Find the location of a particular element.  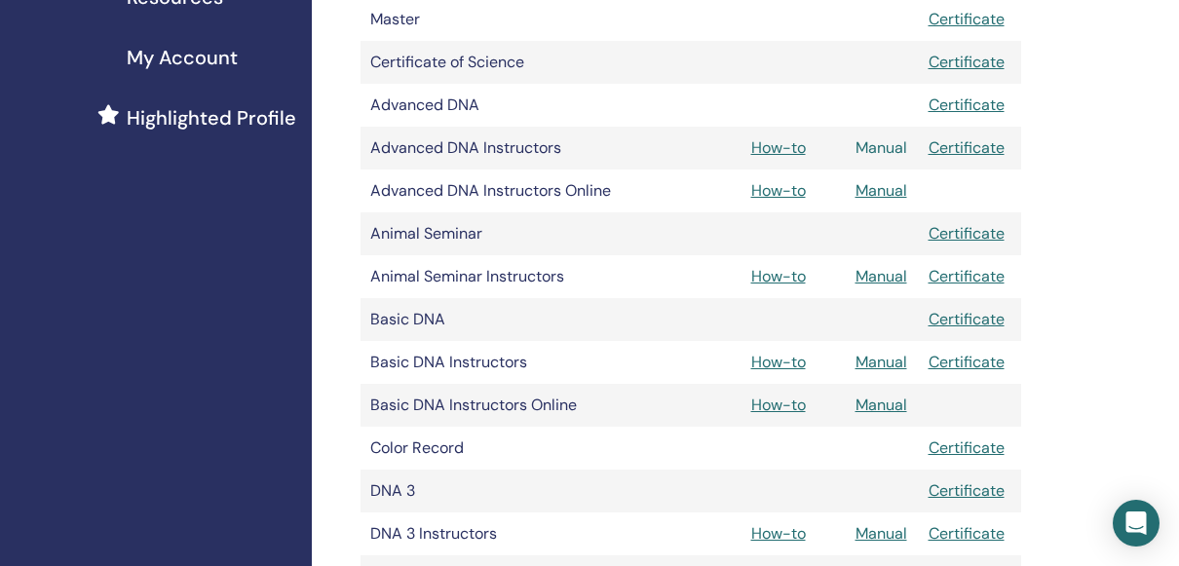

td: Advanced DNA Instructors Online is located at coordinates (498, 191).